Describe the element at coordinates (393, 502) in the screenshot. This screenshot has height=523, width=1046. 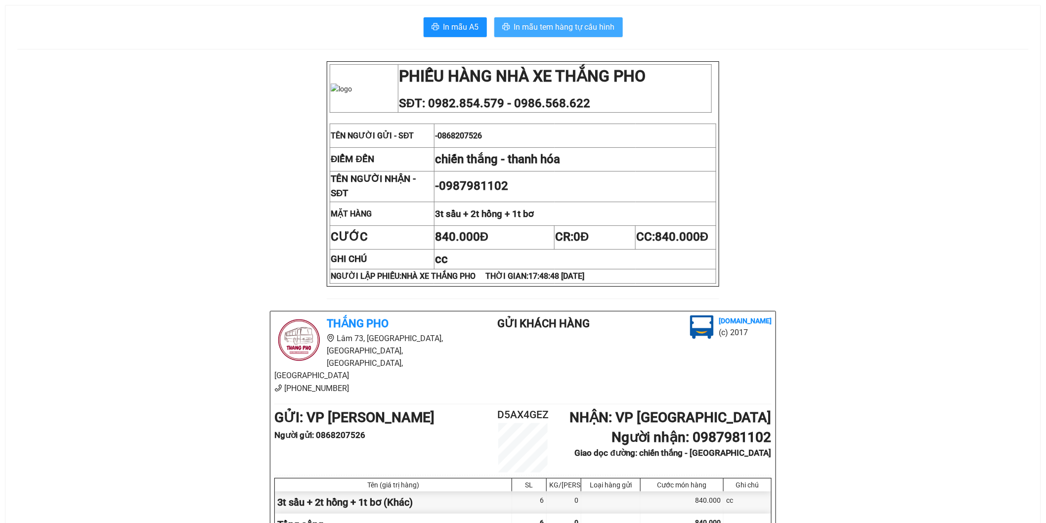
I see `div: 3t sầu + 2t hồng + 1t bơ (Khác)` at that location.